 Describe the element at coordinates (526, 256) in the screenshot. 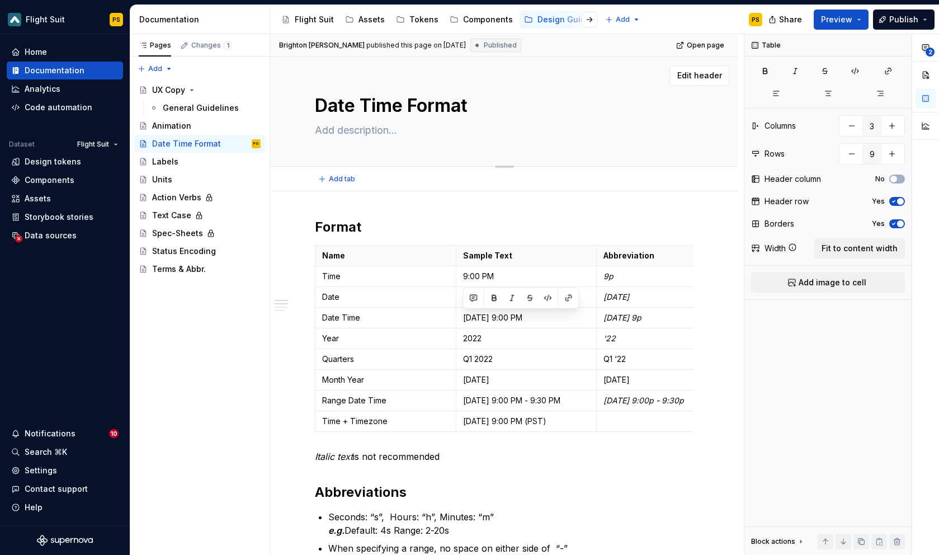

I see `p: Sample Text` at that location.